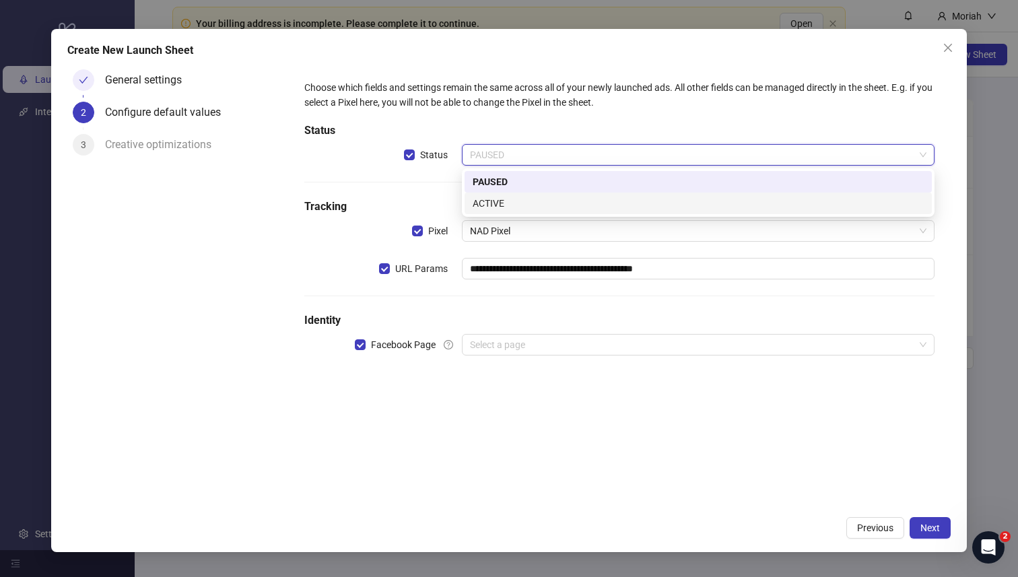 Image resolution: width=1018 pixels, height=577 pixels. I want to click on div: PAUSED, so click(698, 182).